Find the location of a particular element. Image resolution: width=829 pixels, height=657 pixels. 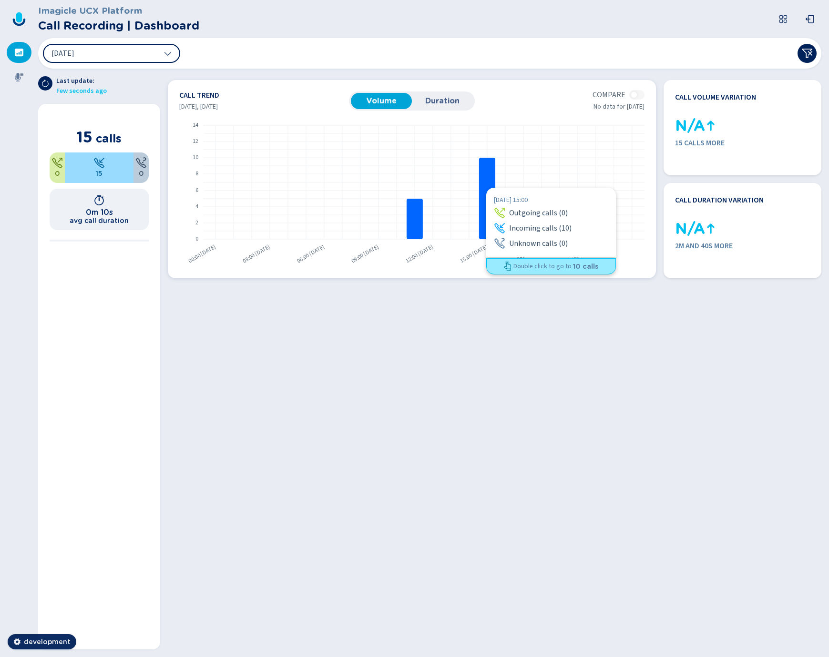

svg: funnel-disabled is located at coordinates (807, 53).